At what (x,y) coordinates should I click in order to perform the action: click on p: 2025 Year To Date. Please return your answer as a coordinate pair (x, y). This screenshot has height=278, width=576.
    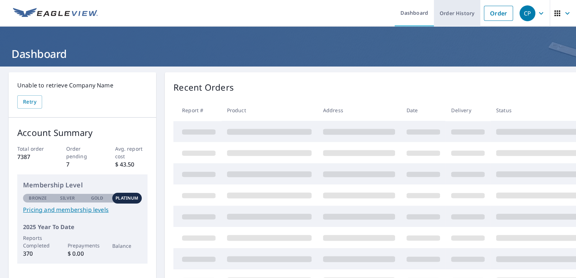
    Looking at the image, I should click on (82, 227).